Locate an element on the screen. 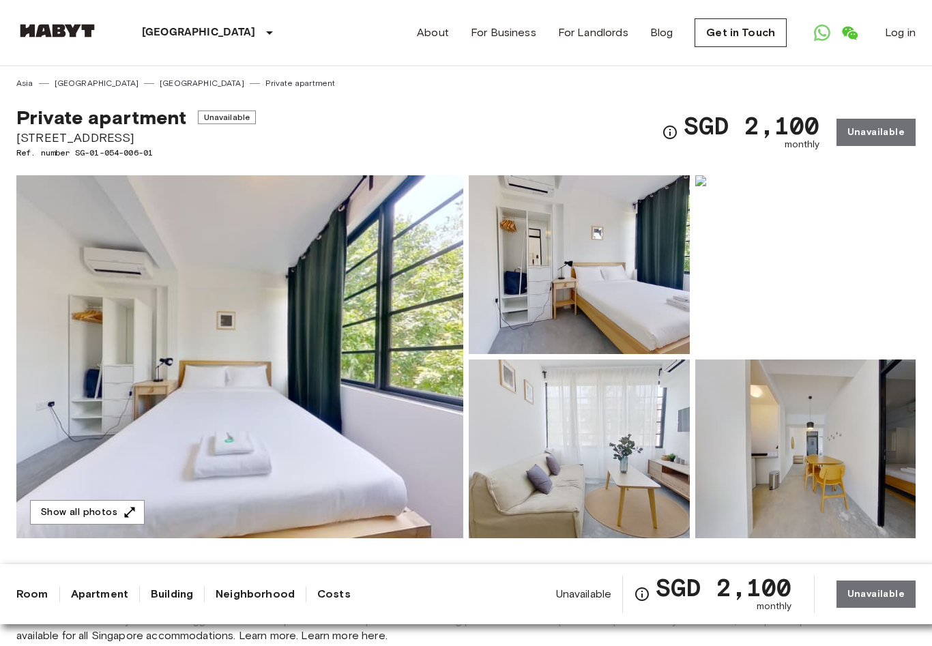  a: Room is located at coordinates (32, 594).